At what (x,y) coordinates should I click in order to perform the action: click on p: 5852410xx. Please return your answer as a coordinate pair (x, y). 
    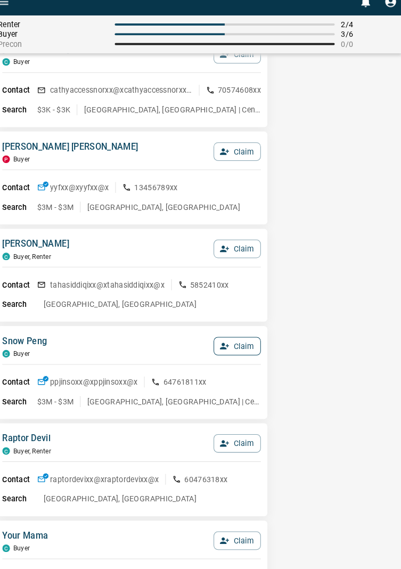
    Looking at the image, I should click on (213, 291).